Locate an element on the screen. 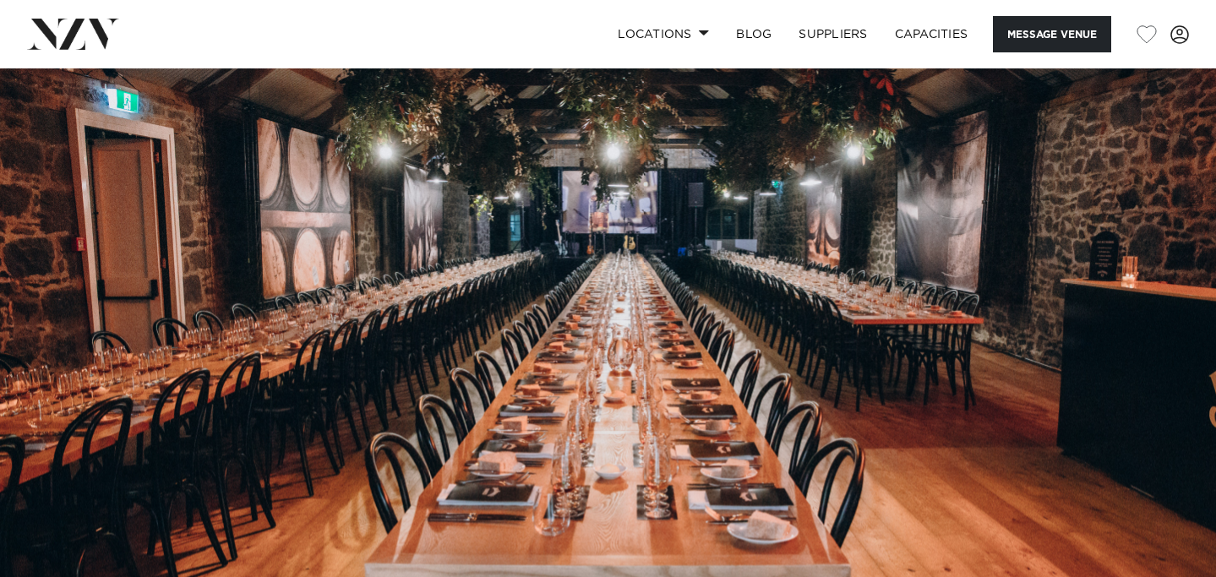  a: BLOG is located at coordinates (754, 34).